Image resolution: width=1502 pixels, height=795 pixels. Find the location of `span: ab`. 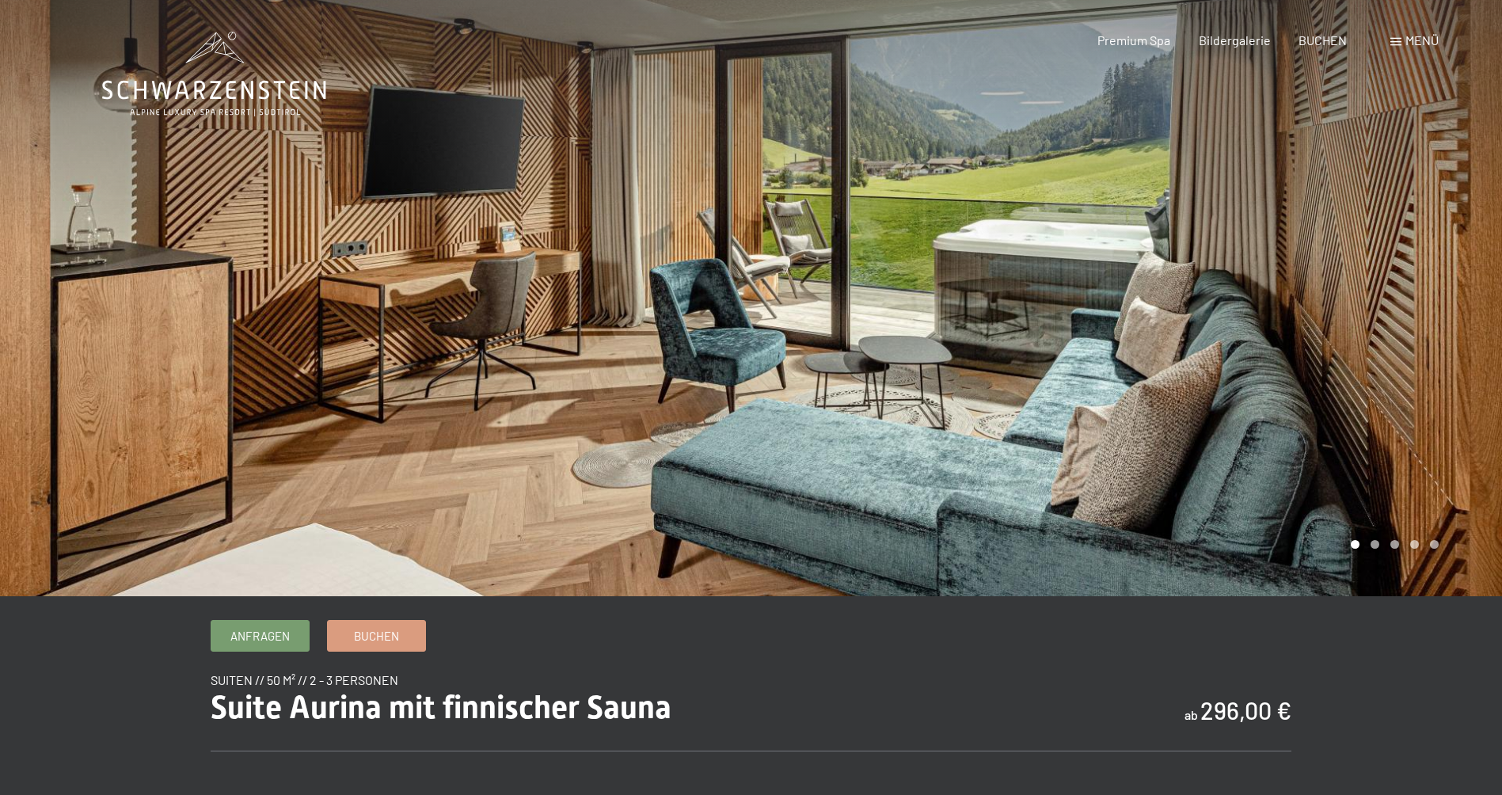

span: ab is located at coordinates (1191, 714).